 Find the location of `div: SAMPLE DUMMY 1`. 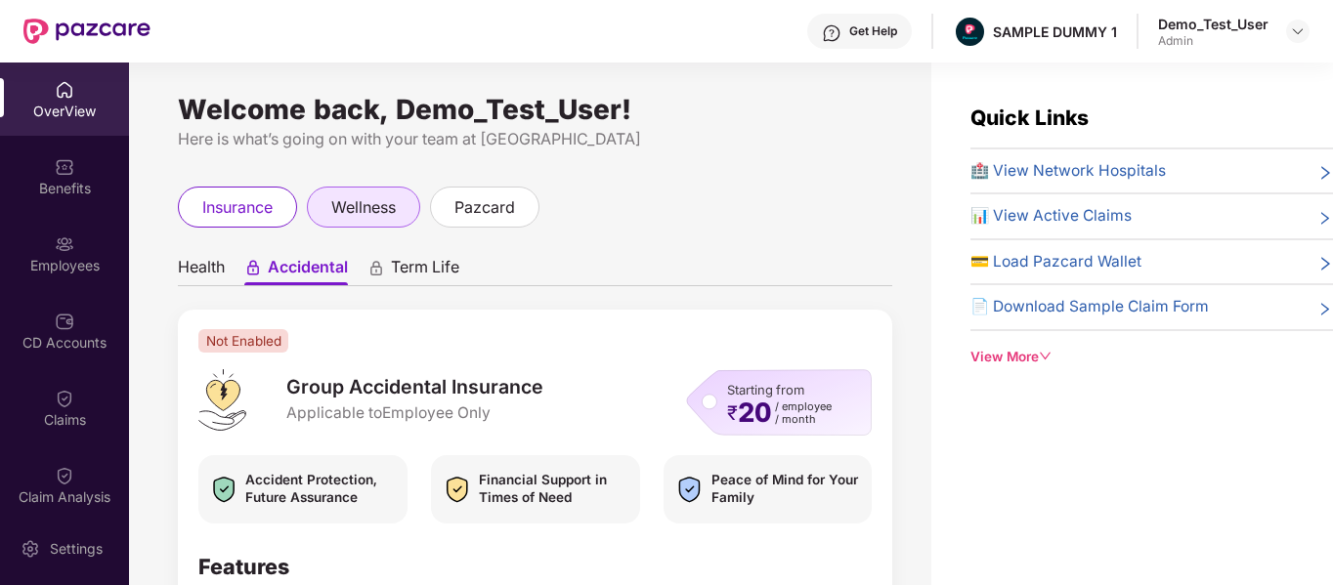

div: SAMPLE DUMMY 1 is located at coordinates (1054, 31).